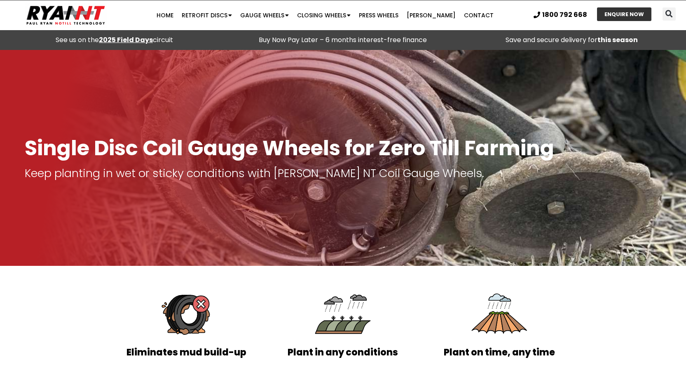 This screenshot has height=367, width=686. What do you see at coordinates (343, 314) in the screenshot?
I see `img: Plant in any conditions` at bounding box center [343, 314].